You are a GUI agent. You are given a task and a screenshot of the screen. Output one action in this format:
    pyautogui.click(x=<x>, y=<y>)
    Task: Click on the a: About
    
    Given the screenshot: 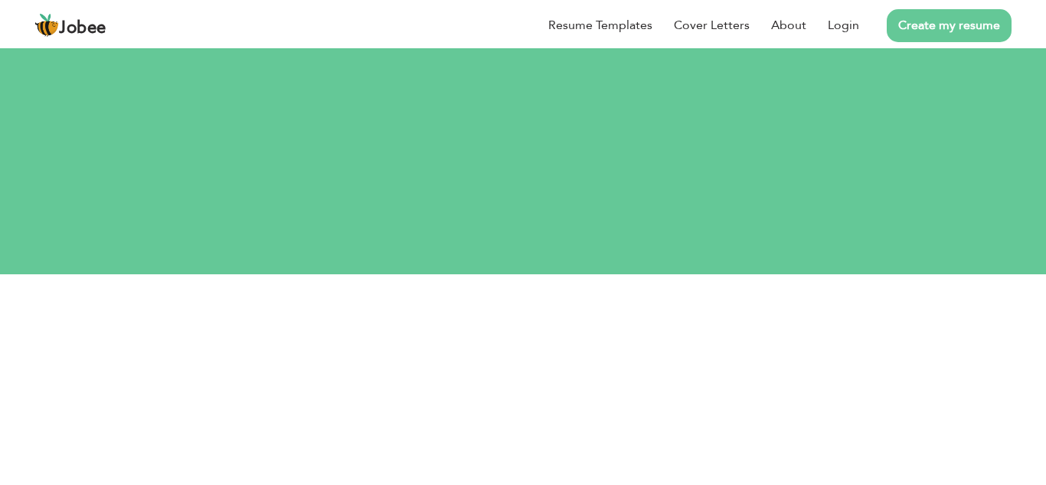 What is the action you would take?
    pyautogui.click(x=788, y=25)
    